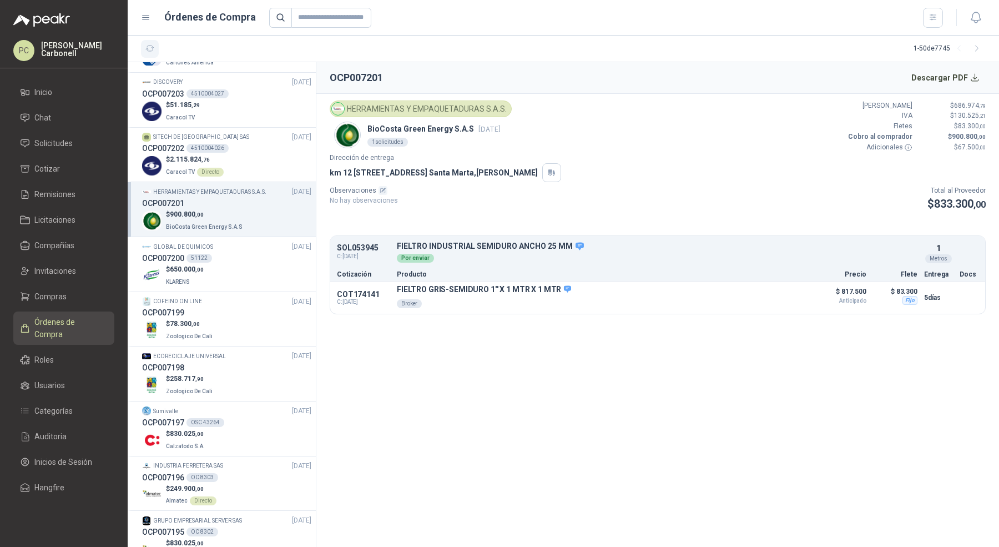  Describe the element at coordinates (939, 248) in the screenshot. I see `p: 1` at that location.